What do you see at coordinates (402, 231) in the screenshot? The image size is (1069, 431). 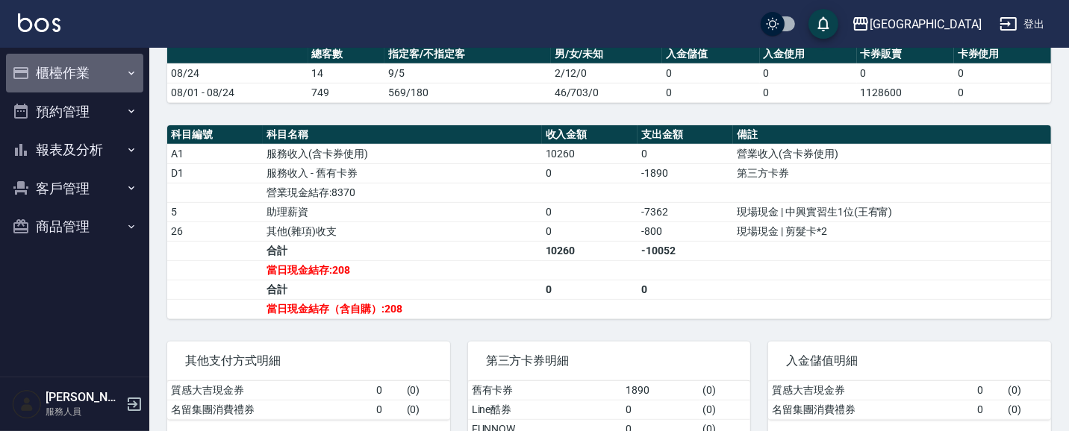 I see `td: 其他(雜項)收支` at bounding box center [402, 231].